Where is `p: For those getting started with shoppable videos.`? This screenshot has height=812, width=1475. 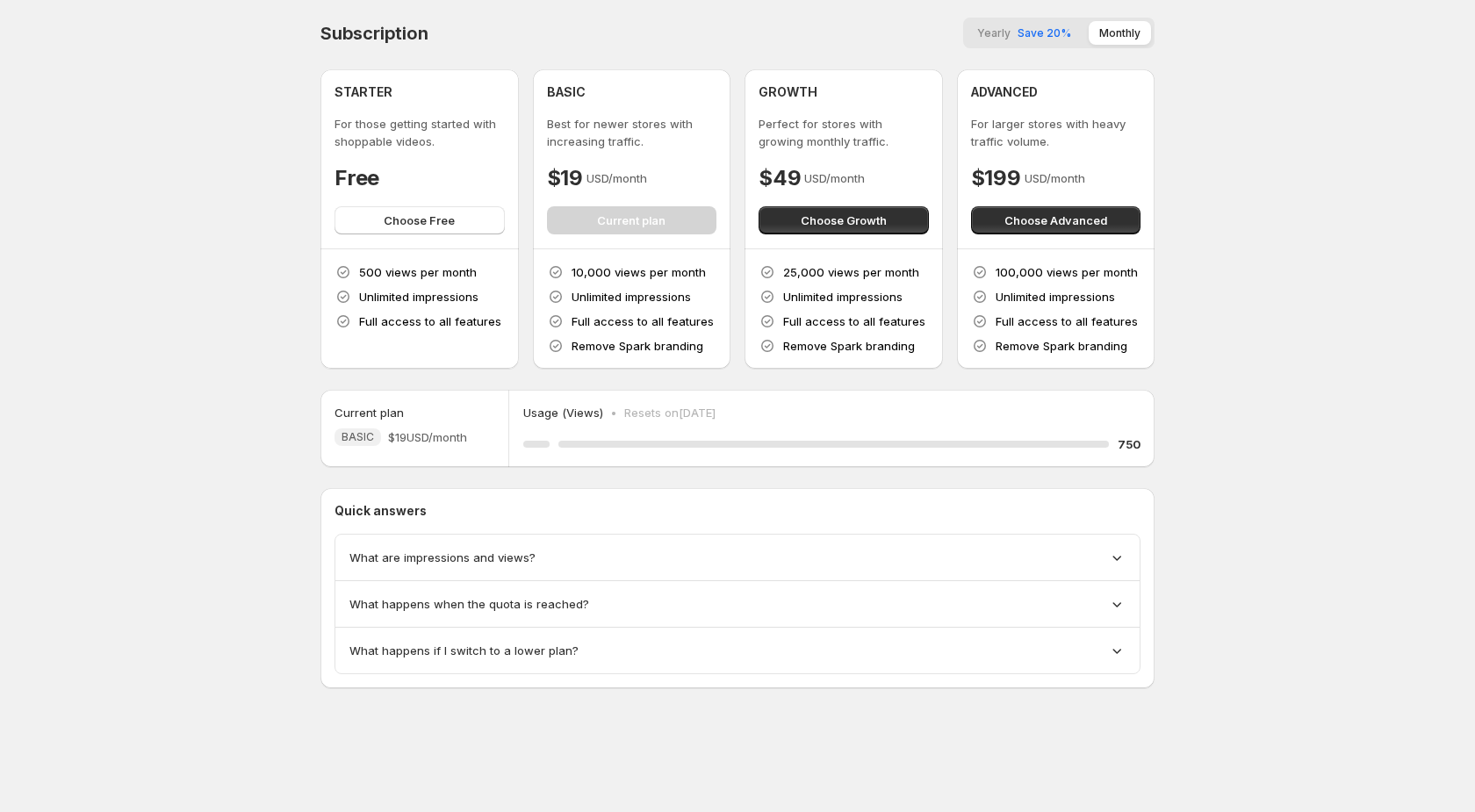
p: For those getting started with shoppable videos. is located at coordinates (420, 133).